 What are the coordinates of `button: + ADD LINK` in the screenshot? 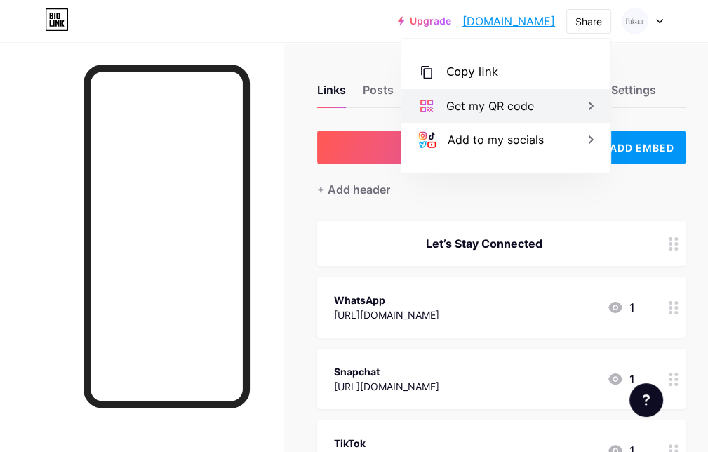 It's located at (447, 147).